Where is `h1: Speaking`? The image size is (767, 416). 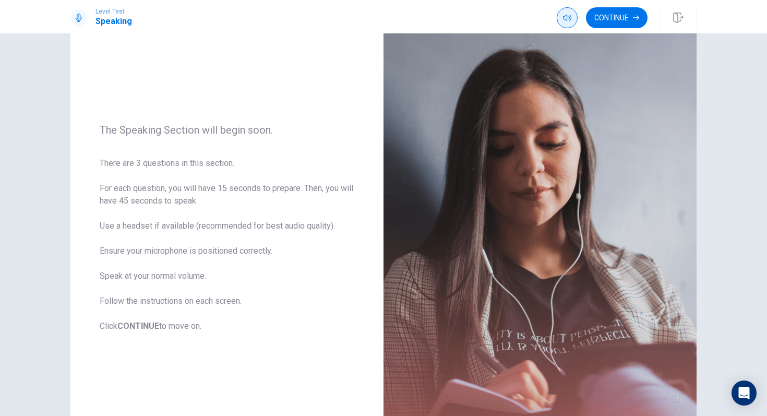 h1: Speaking is located at coordinates (114, 21).